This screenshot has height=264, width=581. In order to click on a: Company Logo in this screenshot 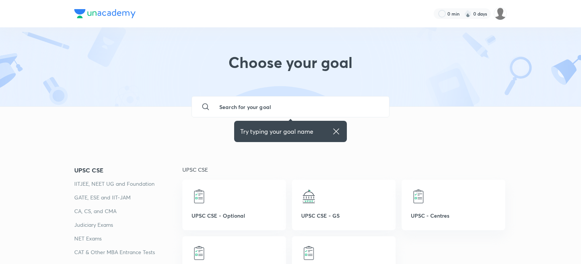, I will do `click(105, 14)`.